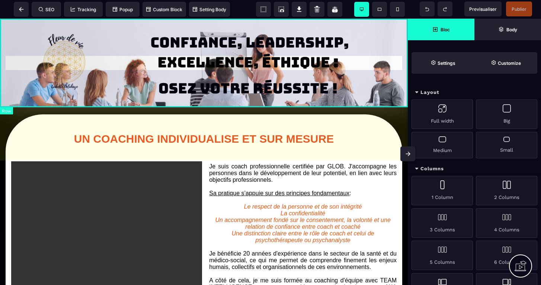  I want to click on span: Previsualiser, so click(483, 9).